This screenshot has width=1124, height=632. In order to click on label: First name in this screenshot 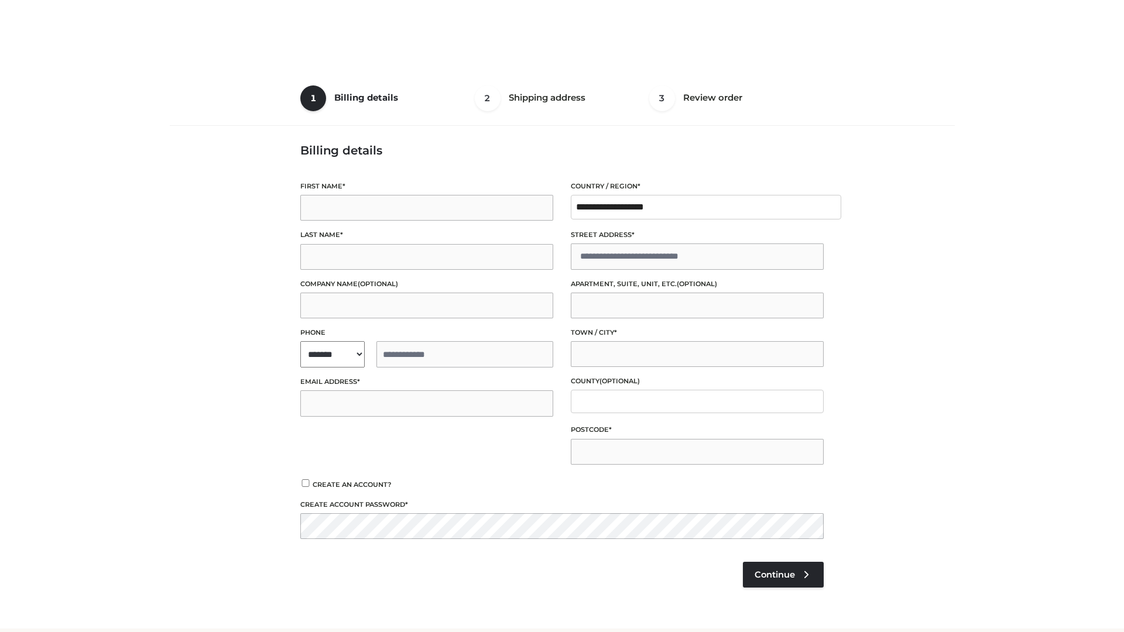, I will do `click(427, 186)`.